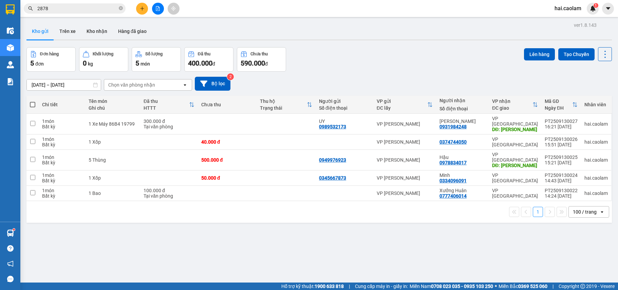  Describe the element at coordinates (608, 8) in the screenshot. I see `span: caret-down` at that location.